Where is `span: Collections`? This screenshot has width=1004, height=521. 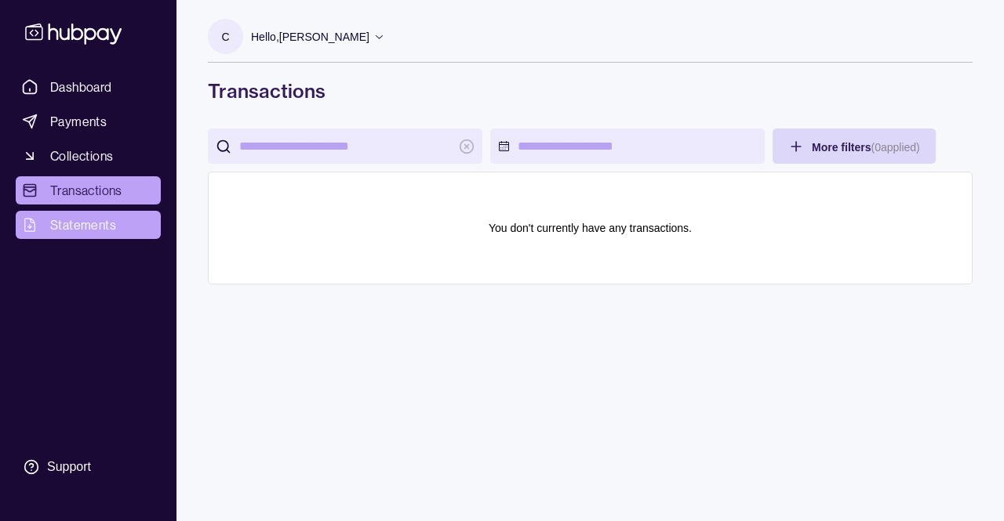 span: Collections is located at coordinates (82, 156).